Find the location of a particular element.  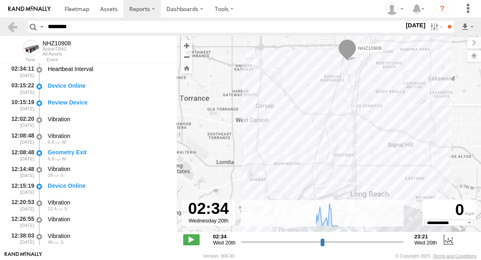

strong: 02:34 is located at coordinates (224, 237).